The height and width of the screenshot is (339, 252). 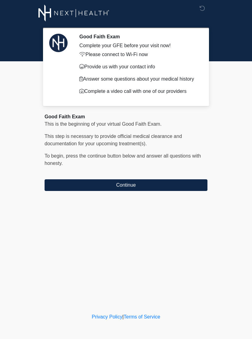 What do you see at coordinates (126, 117) in the screenshot?
I see `div: Good Faith Exam` at bounding box center [126, 117].